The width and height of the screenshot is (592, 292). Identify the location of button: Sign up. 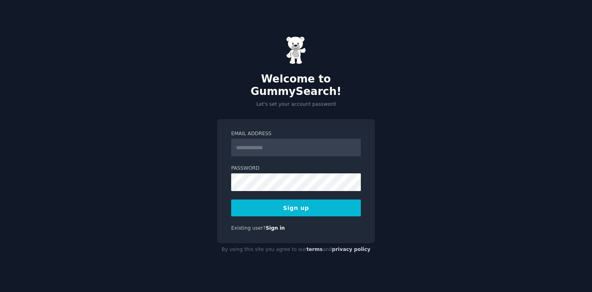
(296, 208).